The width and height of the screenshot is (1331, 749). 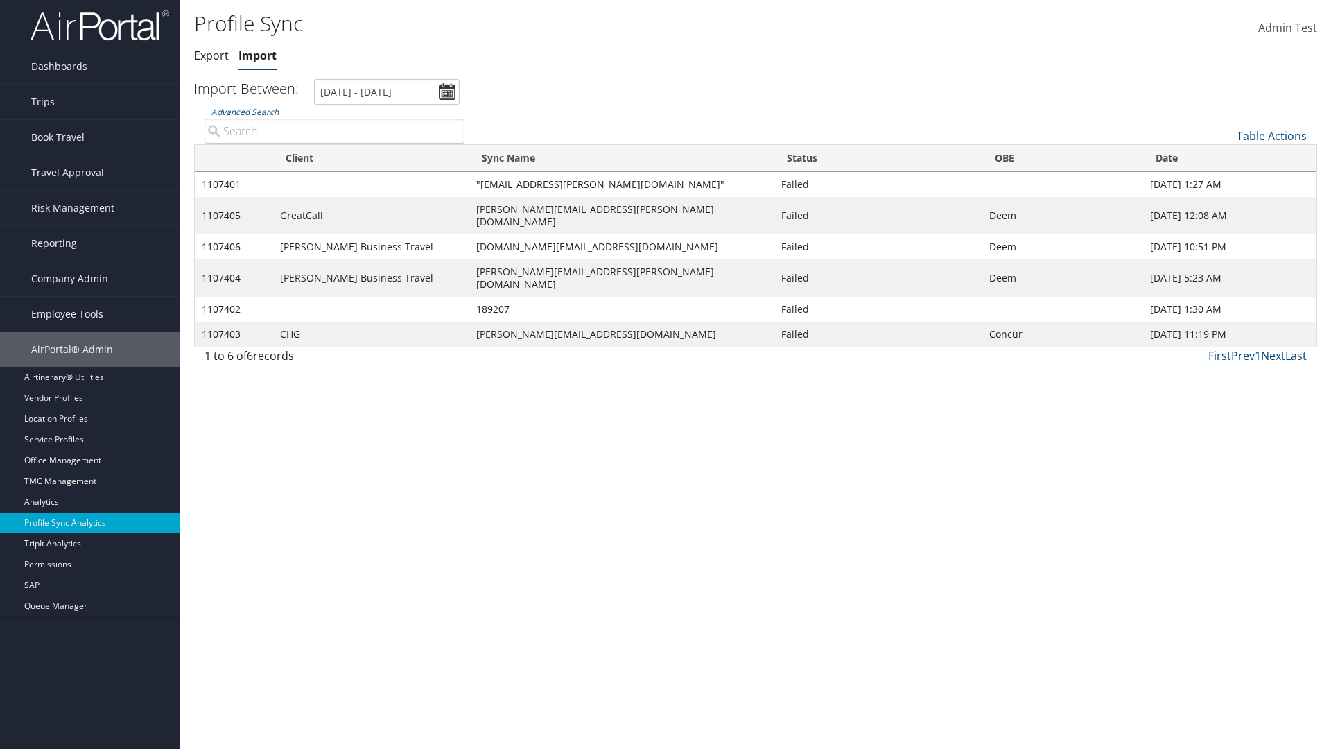 What do you see at coordinates (371, 216) in the screenshot?
I see `td: GreatCall` at bounding box center [371, 216].